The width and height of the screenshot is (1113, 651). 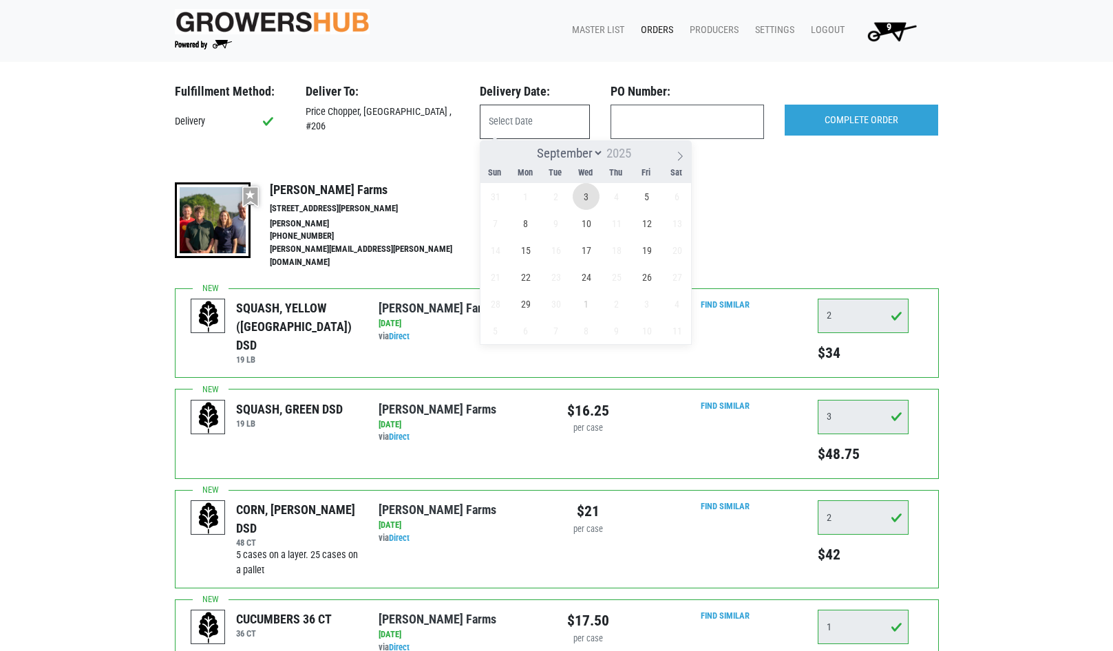 What do you see at coordinates (525, 330) in the screenshot?
I see `span: October 6, 2025` at bounding box center [525, 330].